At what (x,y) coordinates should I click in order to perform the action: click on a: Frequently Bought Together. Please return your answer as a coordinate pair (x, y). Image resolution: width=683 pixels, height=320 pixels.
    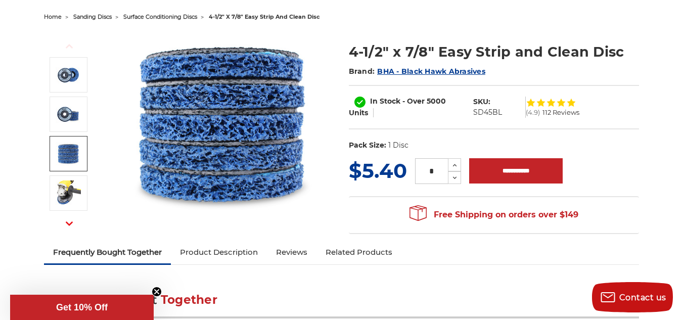
    Looking at the image, I should click on (107, 252).